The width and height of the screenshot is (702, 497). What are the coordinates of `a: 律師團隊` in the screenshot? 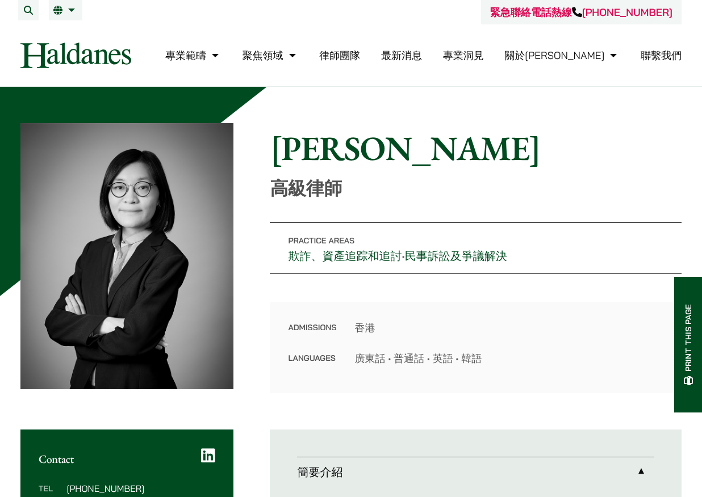 It's located at (339, 55).